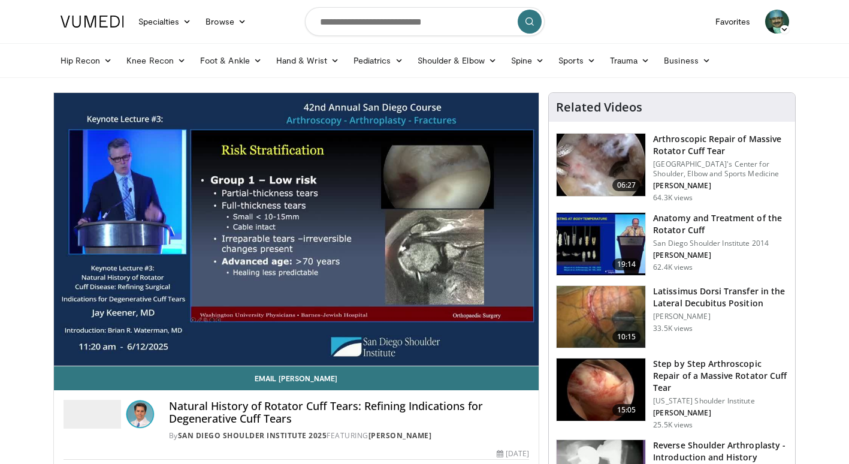 The image size is (849, 464). What do you see at coordinates (777, 22) in the screenshot?
I see `a: Avatar` at bounding box center [777, 22].